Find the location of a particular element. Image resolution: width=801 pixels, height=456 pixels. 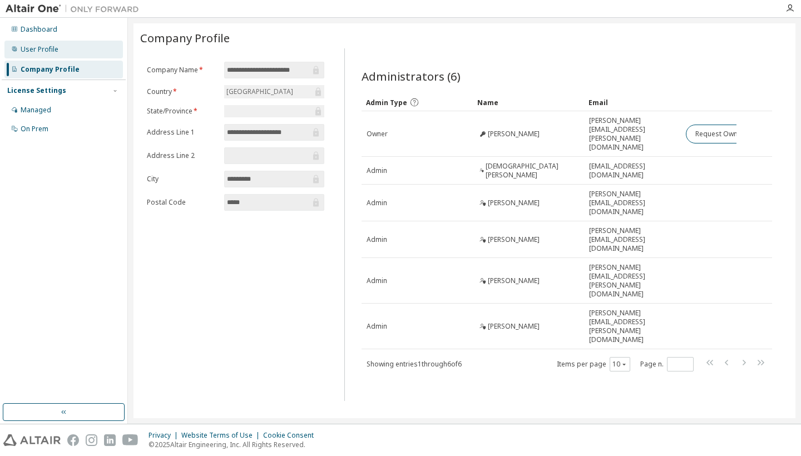

span: Showing entries 1 through 6 of 6 is located at coordinates (414, 364).